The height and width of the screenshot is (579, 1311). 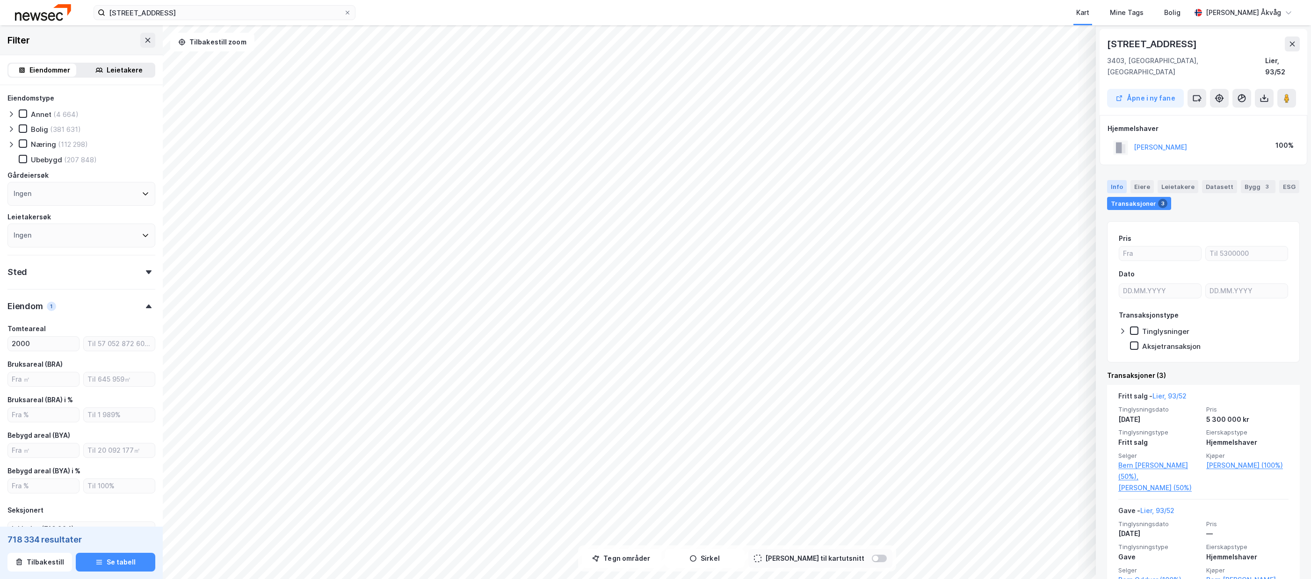 I want to click on input: Søk på adresse, matrikkel, gårdeiere, leietakere eller personer, so click(x=224, y=13).